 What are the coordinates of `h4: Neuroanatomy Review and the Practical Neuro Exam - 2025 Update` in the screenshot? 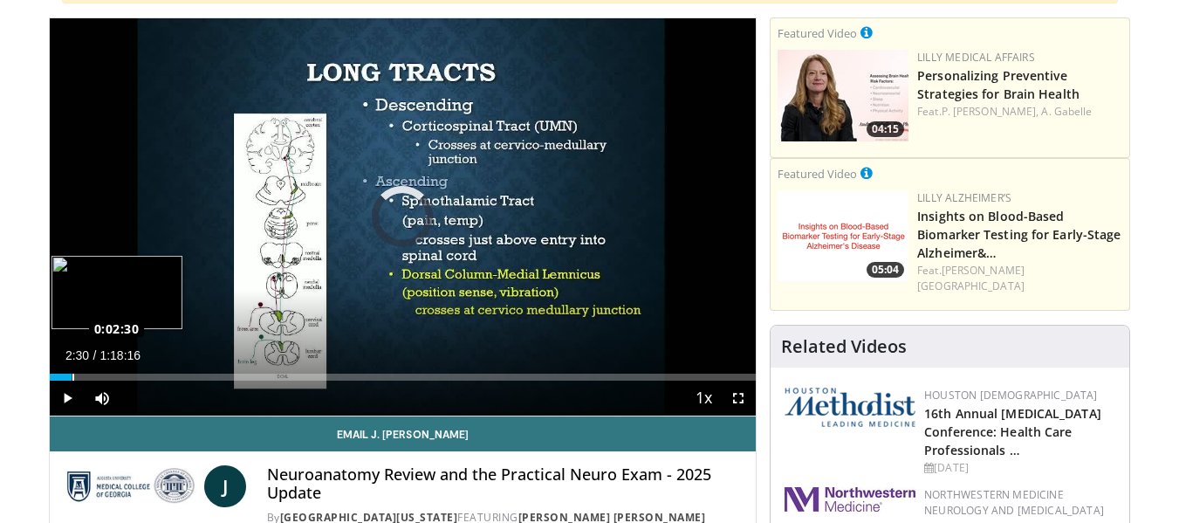 It's located at (504, 483).